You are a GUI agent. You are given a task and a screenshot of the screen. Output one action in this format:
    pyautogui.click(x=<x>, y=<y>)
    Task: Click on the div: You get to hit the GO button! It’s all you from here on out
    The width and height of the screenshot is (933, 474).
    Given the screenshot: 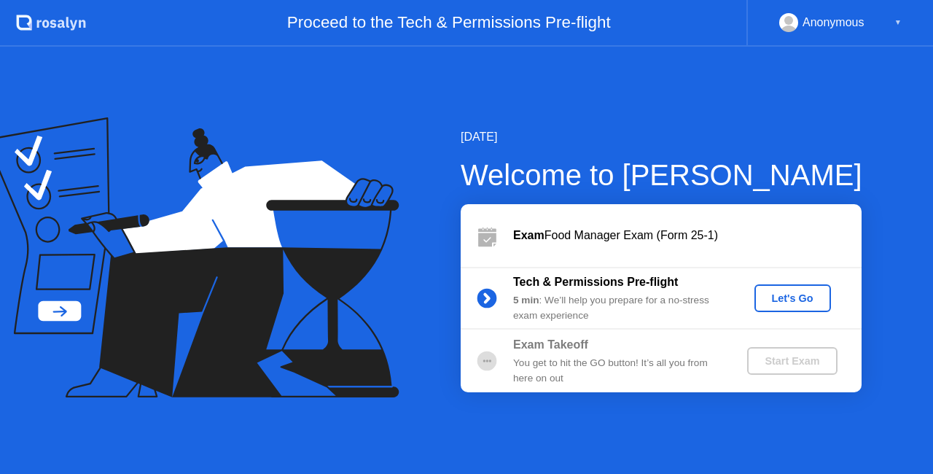 What is the action you would take?
    pyautogui.click(x=618, y=370)
    